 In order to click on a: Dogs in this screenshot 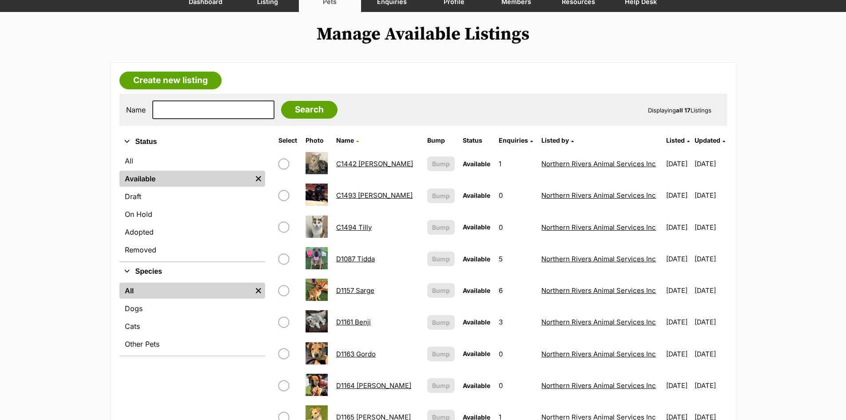, I will do `click(192, 308)`.